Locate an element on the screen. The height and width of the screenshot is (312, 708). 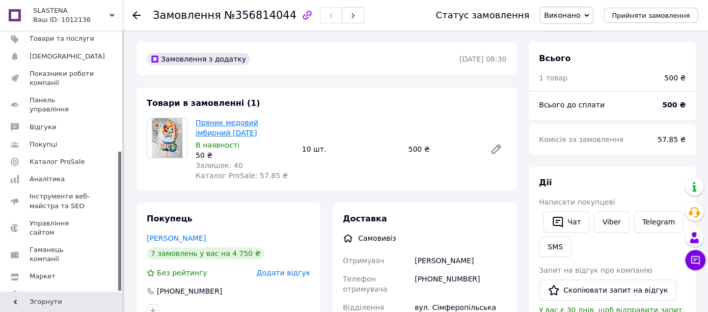
span: Каталог ProSale: 57.85 ₴ is located at coordinates (241, 176).